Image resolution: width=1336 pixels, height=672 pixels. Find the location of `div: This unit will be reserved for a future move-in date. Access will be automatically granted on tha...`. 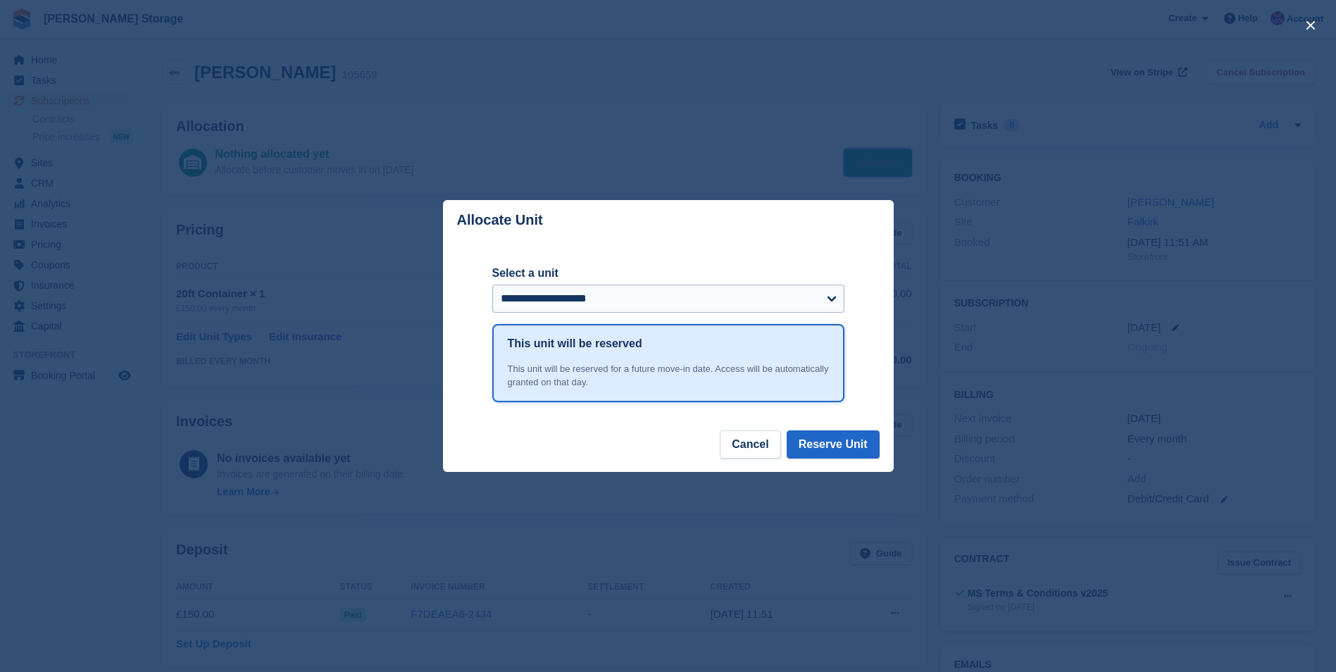

div: This unit will be reserved for a future move-in date. Access will be automatically granted on tha... is located at coordinates (668, 375).